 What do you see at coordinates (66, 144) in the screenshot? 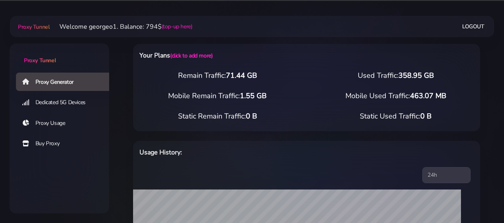
I see `a: Buy Proxy` at bounding box center [66, 144].